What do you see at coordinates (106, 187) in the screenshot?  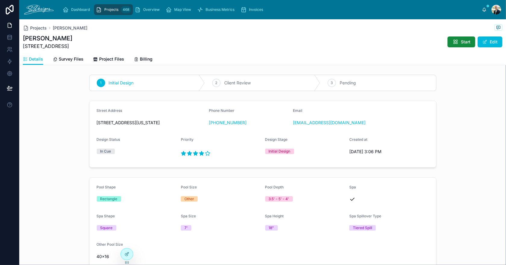 I see `span: Pool Shape` at bounding box center [106, 187].